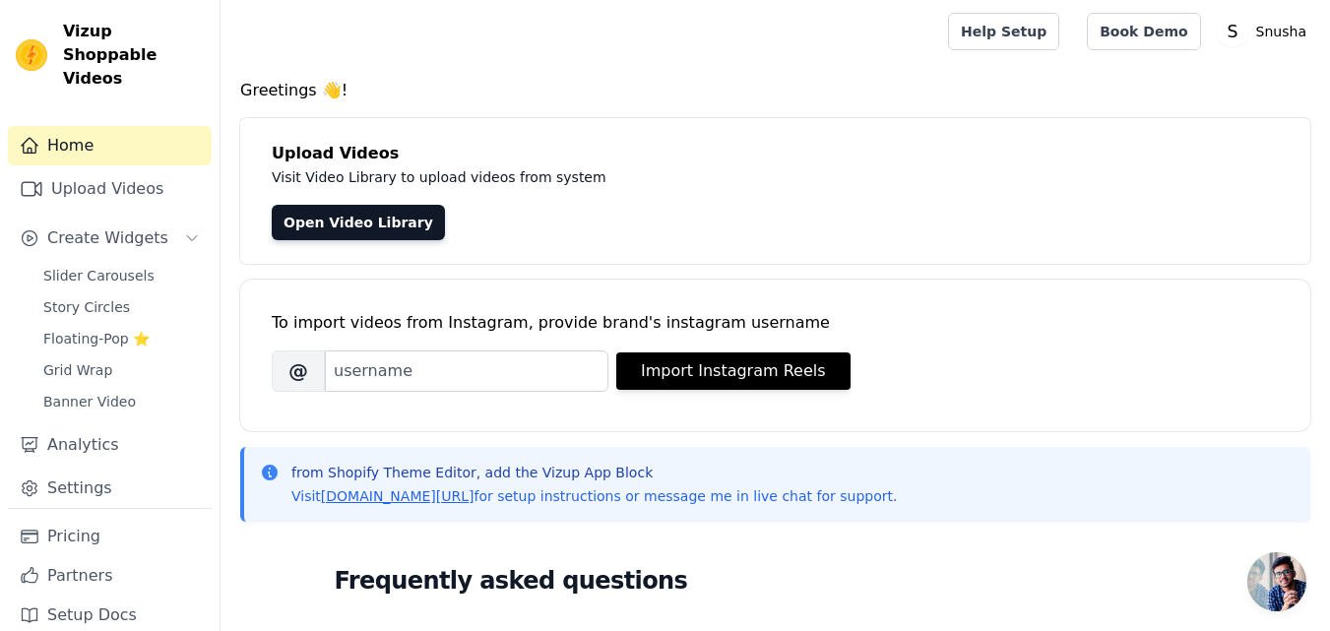 This screenshot has width=1330, height=631. I want to click on a: Open Video Library, so click(358, 223).